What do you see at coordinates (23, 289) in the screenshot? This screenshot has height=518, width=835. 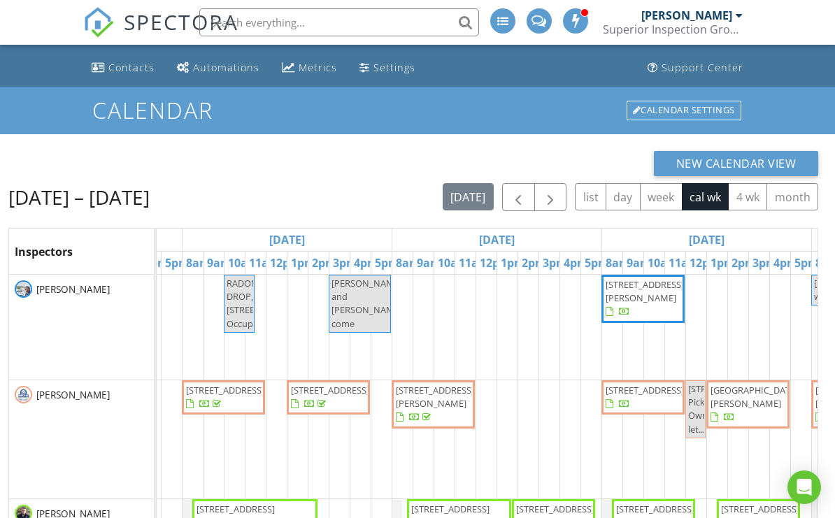 I see `img: img_3093.jpg` at bounding box center [23, 289].